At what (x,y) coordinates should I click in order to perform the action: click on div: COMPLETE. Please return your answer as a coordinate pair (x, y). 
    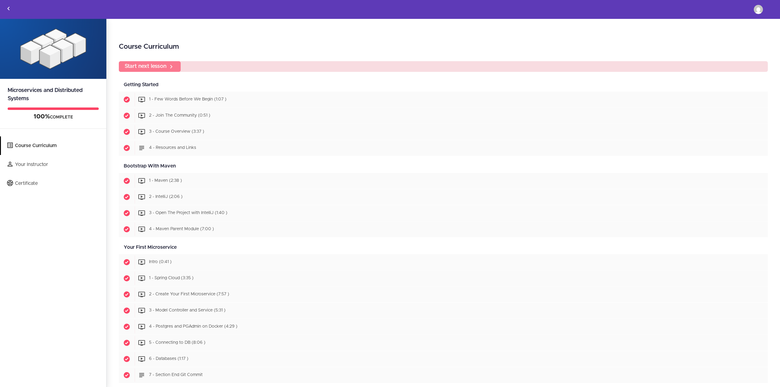
    Looking at the image, I should click on (53, 117).